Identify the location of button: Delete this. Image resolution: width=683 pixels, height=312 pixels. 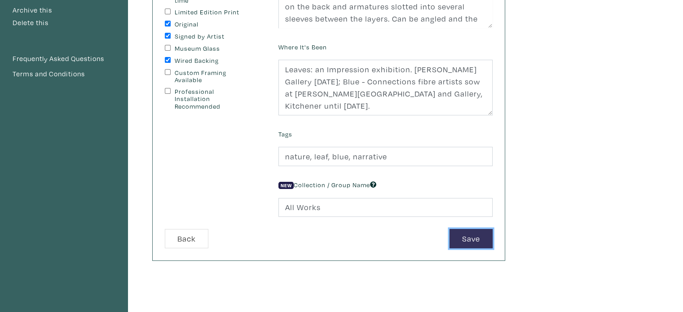
(31, 23).